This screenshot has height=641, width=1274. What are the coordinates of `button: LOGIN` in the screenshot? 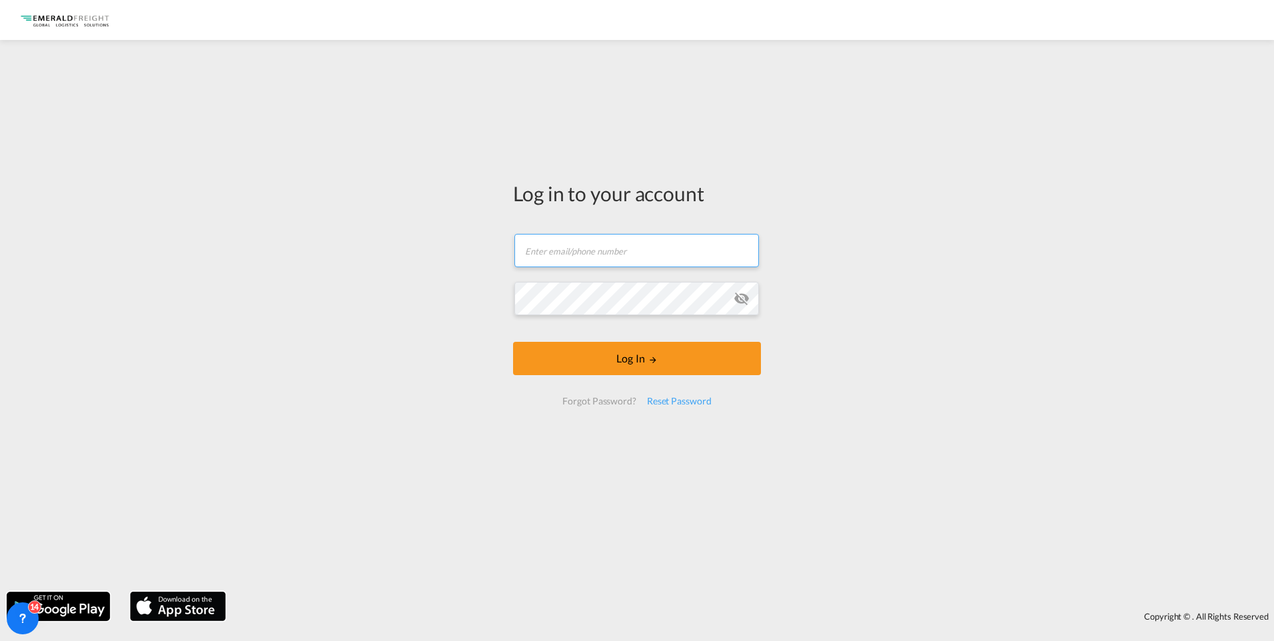 It's located at (637, 358).